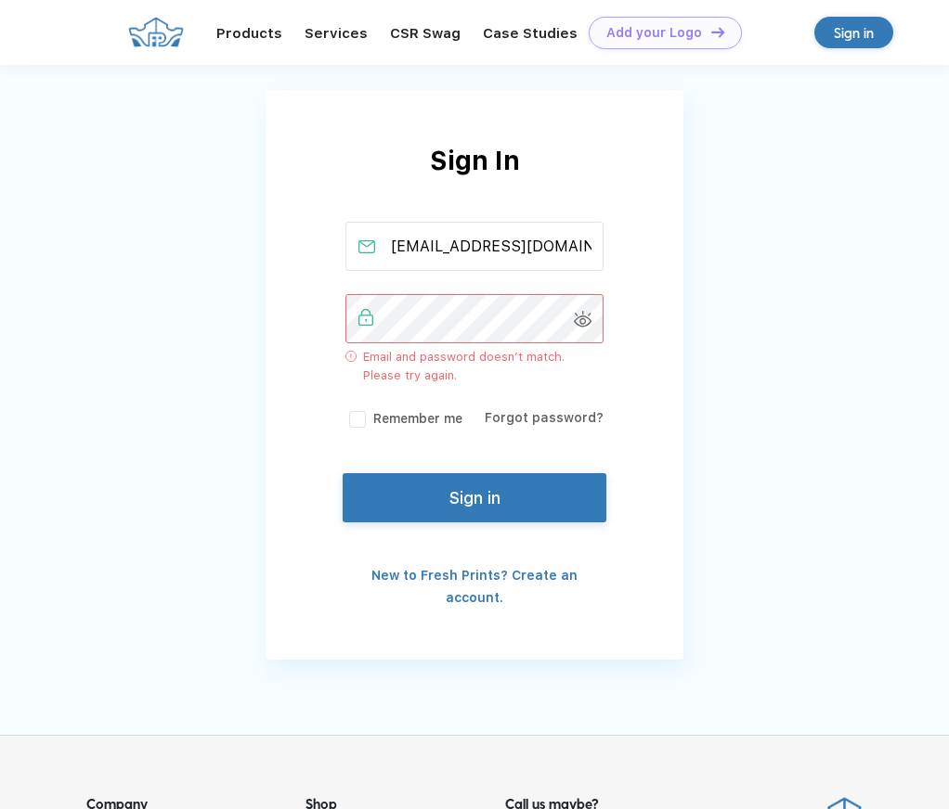  Describe the element at coordinates (351, 356) in the screenshot. I see `img: error_icon_desktop.svg` at that location.